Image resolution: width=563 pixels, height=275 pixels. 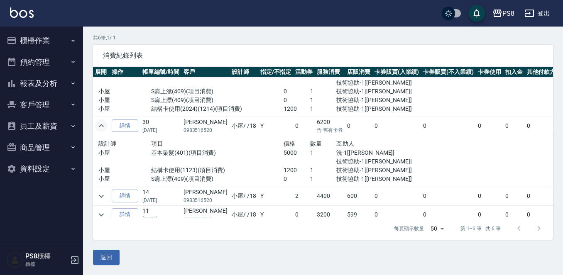 What do you see at coordinates (449, 72) in the screenshot?
I see `th: 卡券販賣(不入業績)` at bounding box center [449, 72].